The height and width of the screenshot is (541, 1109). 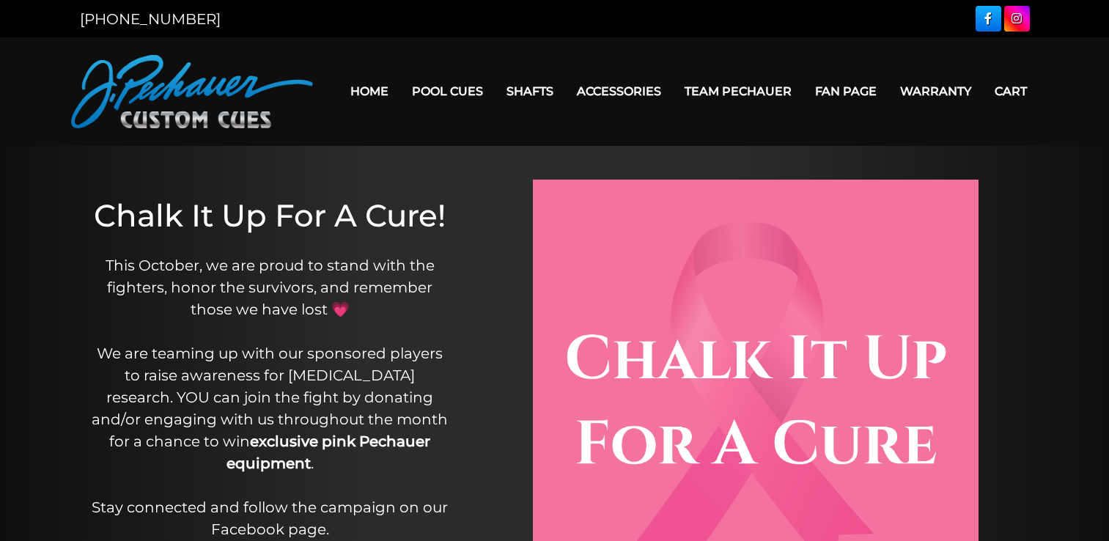 What do you see at coordinates (270, 215) in the screenshot?
I see `h1: Chalk It Up For A Cure!` at bounding box center [270, 215].